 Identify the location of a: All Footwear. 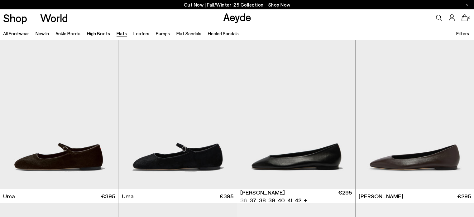
(16, 33).